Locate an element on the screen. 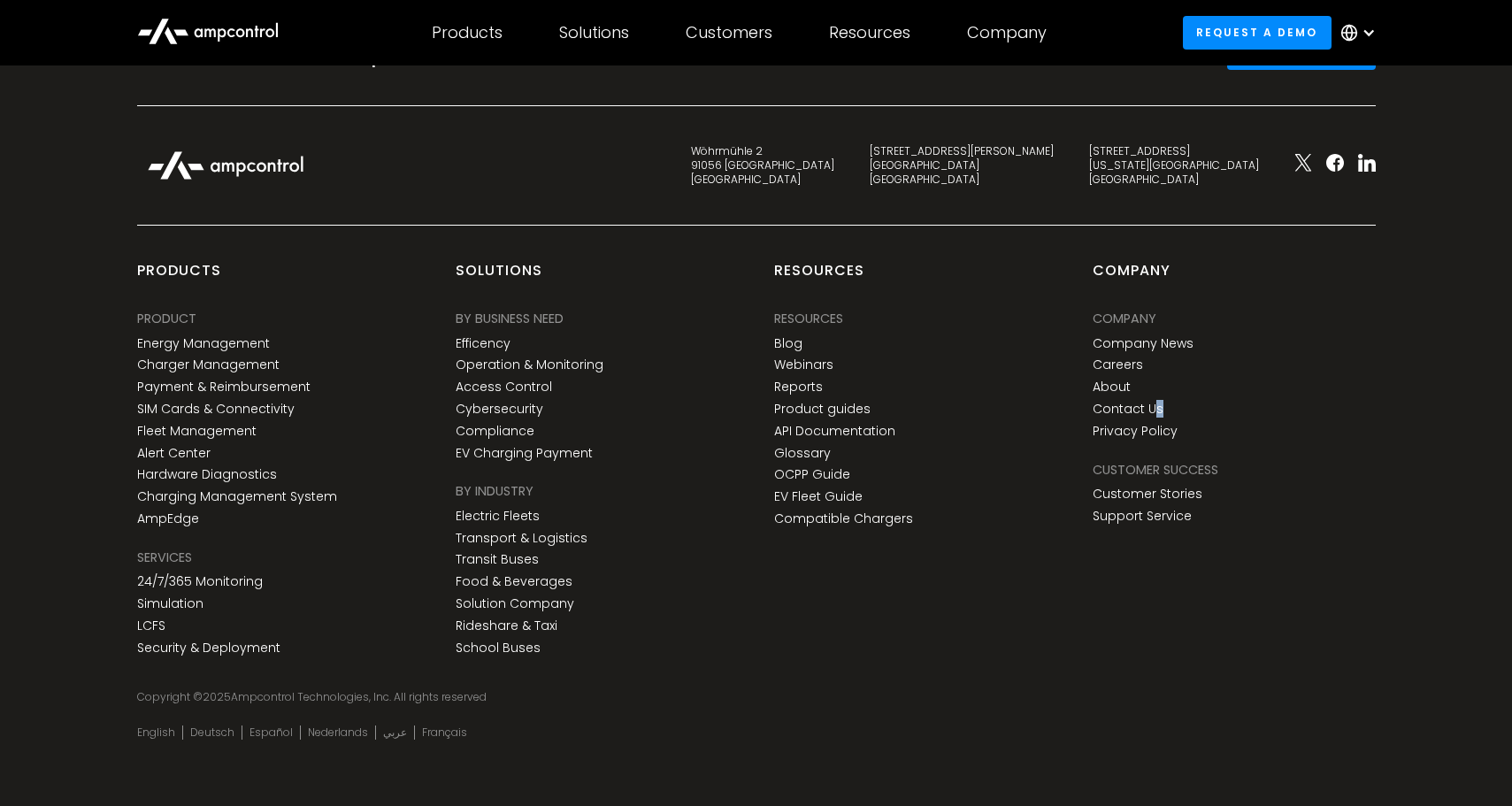 Image resolution: width=1512 pixels, height=806 pixels. a: Company News is located at coordinates (1144, 343).